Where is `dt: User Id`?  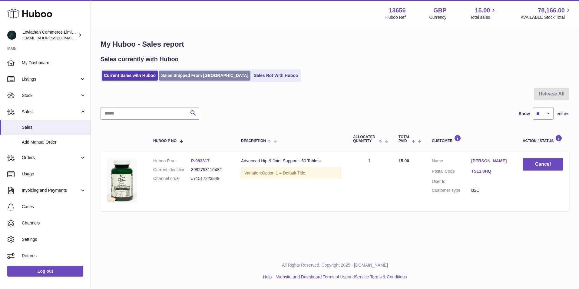 dt: User Id is located at coordinates (451, 181).